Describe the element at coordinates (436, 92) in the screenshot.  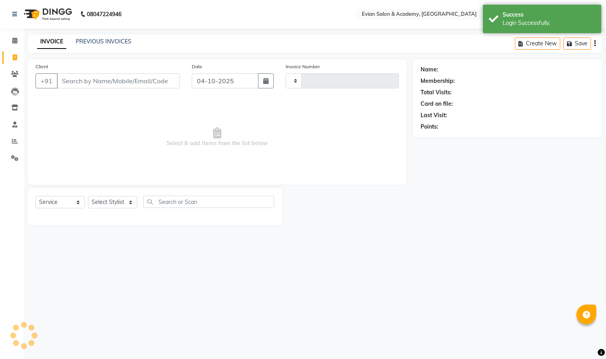
I see `div: Total Visits:` at that location.